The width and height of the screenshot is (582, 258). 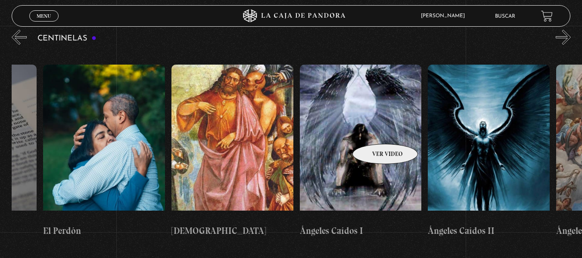 I want to click on span: Menu, so click(x=44, y=16).